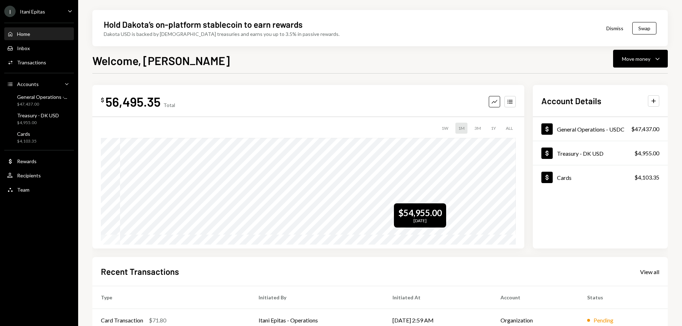 The height and width of the screenshot is (326, 682). Describe the element at coordinates (171, 297) in the screenshot. I see `th: Type` at that location.